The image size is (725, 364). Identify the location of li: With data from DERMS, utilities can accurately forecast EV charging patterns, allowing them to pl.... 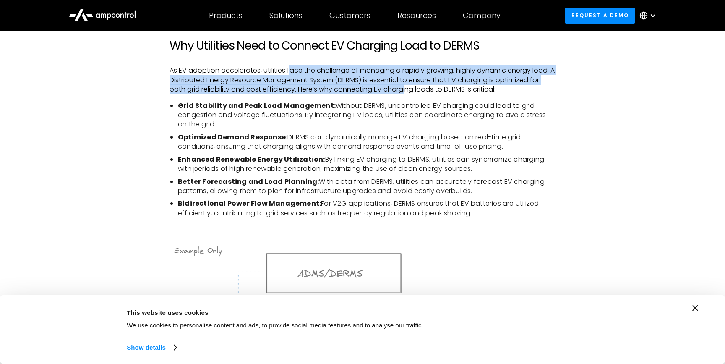
(367, 186).